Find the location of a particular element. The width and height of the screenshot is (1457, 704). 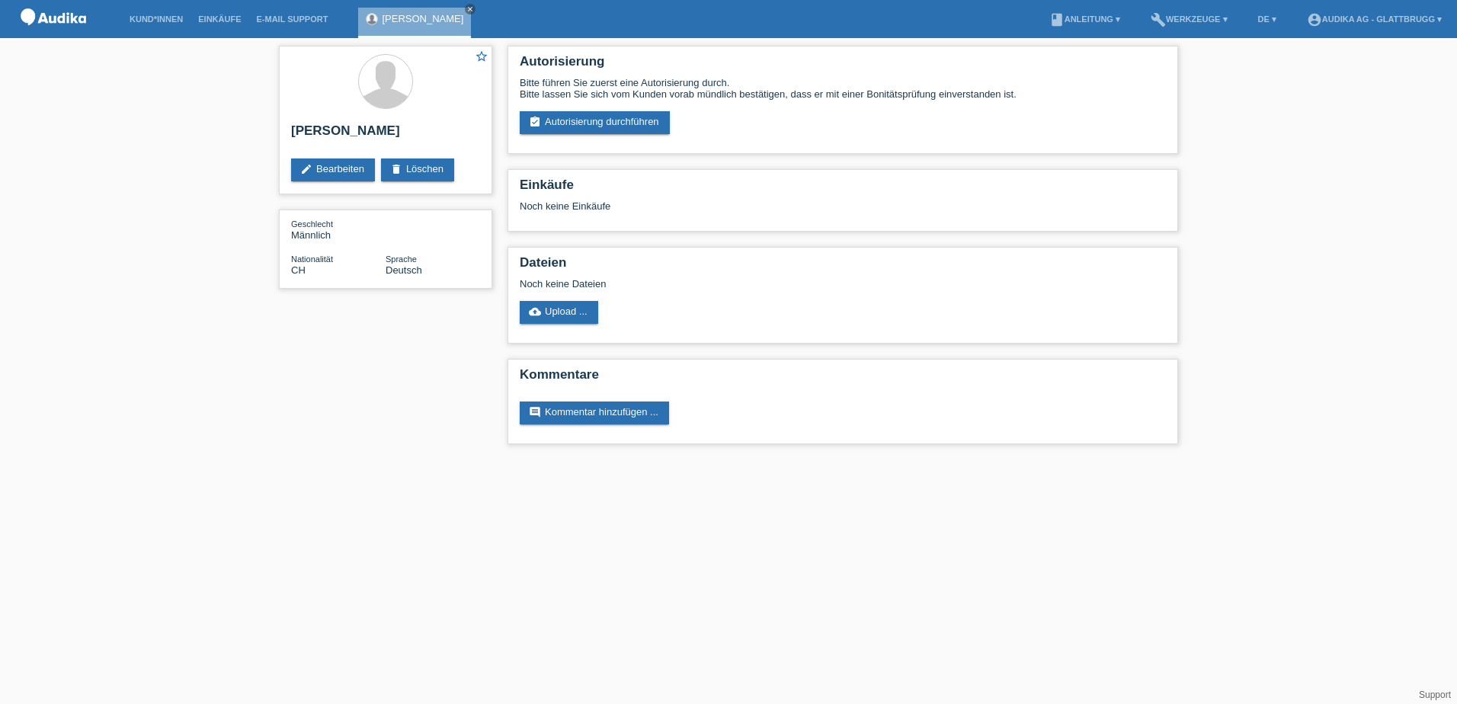

h2: Kommentare is located at coordinates (843, 379).